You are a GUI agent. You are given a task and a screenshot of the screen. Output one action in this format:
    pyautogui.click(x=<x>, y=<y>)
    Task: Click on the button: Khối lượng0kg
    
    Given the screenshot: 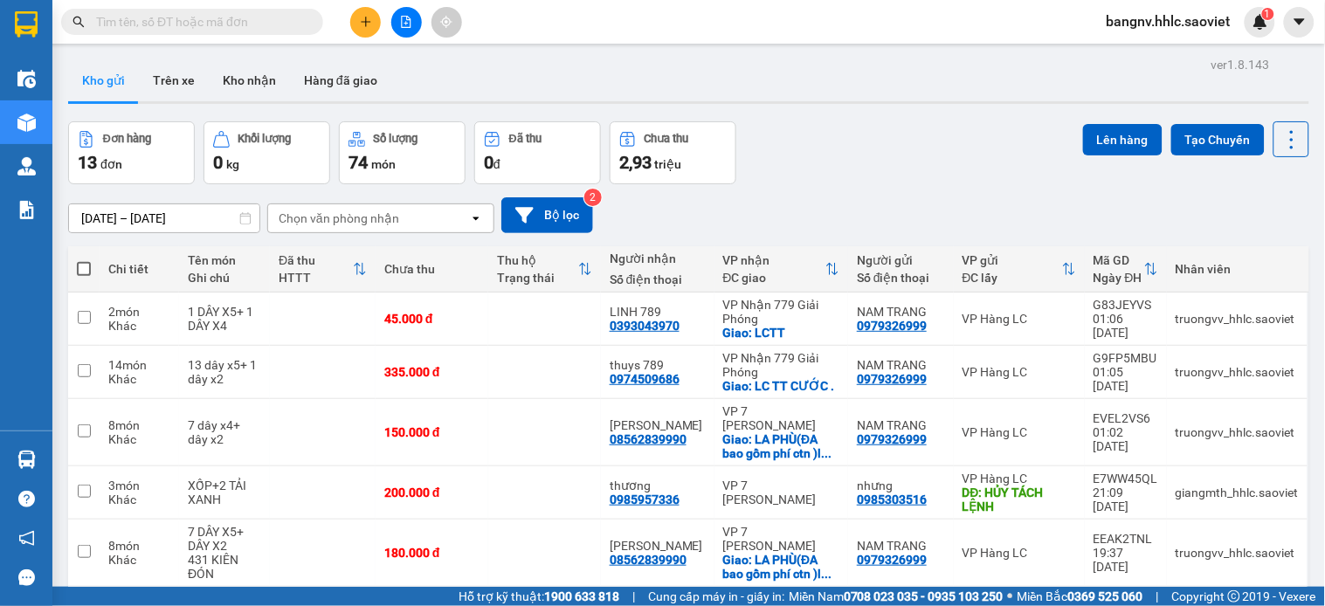 What is the action you would take?
    pyautogui.click(x=266, y=153)
    